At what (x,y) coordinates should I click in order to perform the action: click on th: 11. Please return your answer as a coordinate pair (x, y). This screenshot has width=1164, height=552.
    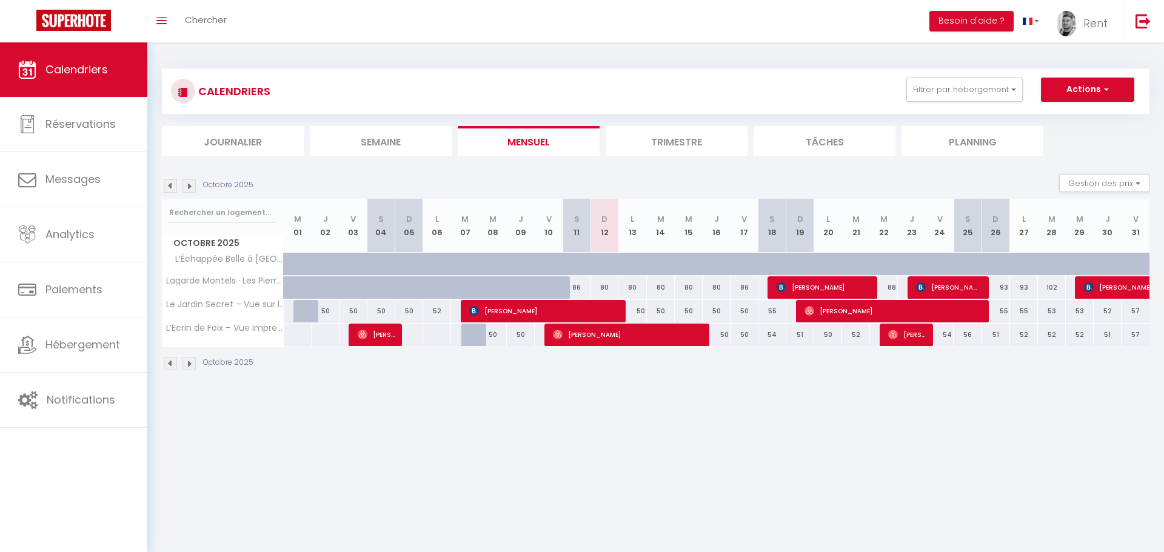
    Looking at the image, I should click on (577, 226).